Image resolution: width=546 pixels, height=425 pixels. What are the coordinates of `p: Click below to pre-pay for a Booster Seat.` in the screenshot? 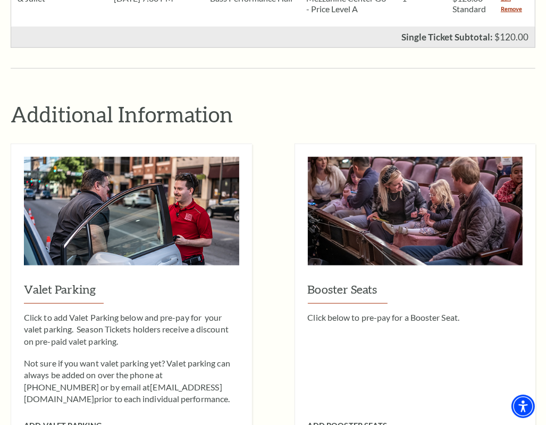 It's located at (415, 318).